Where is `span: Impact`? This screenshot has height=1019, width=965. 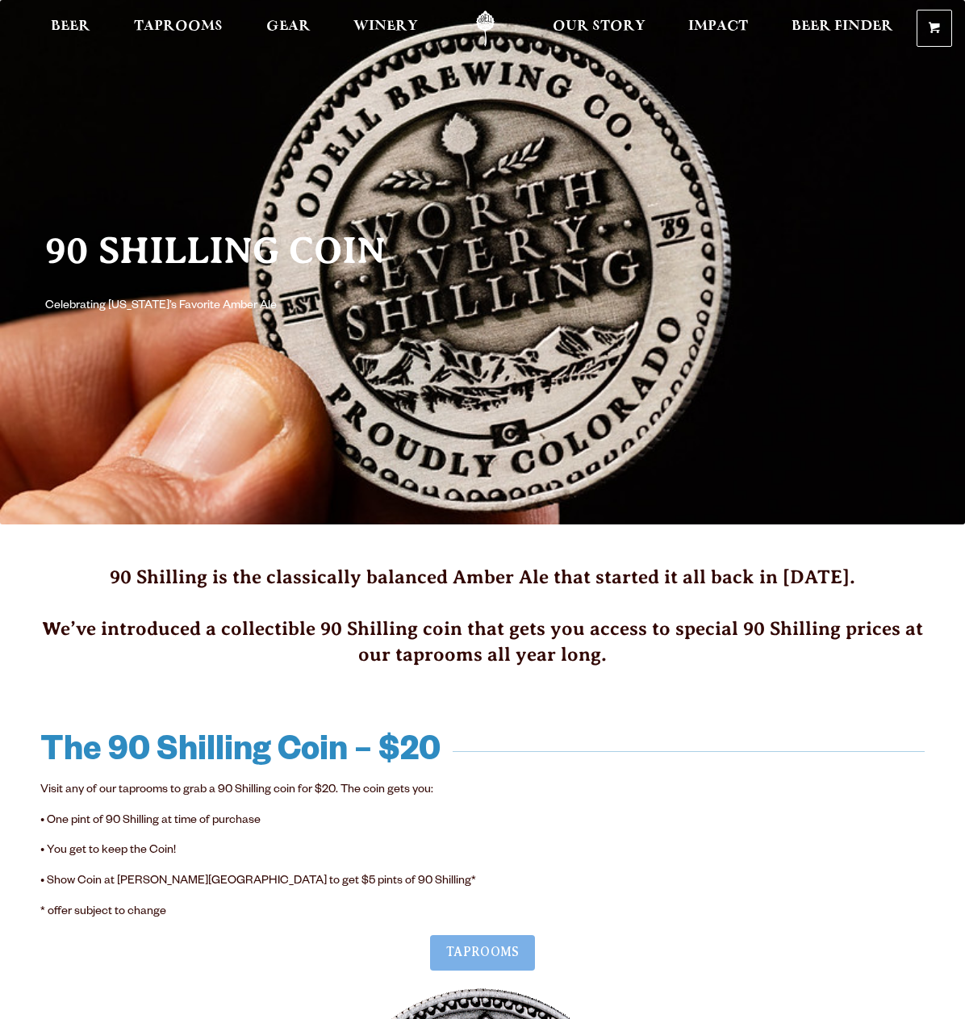 span: Impact is located at coordinates (718, 27).